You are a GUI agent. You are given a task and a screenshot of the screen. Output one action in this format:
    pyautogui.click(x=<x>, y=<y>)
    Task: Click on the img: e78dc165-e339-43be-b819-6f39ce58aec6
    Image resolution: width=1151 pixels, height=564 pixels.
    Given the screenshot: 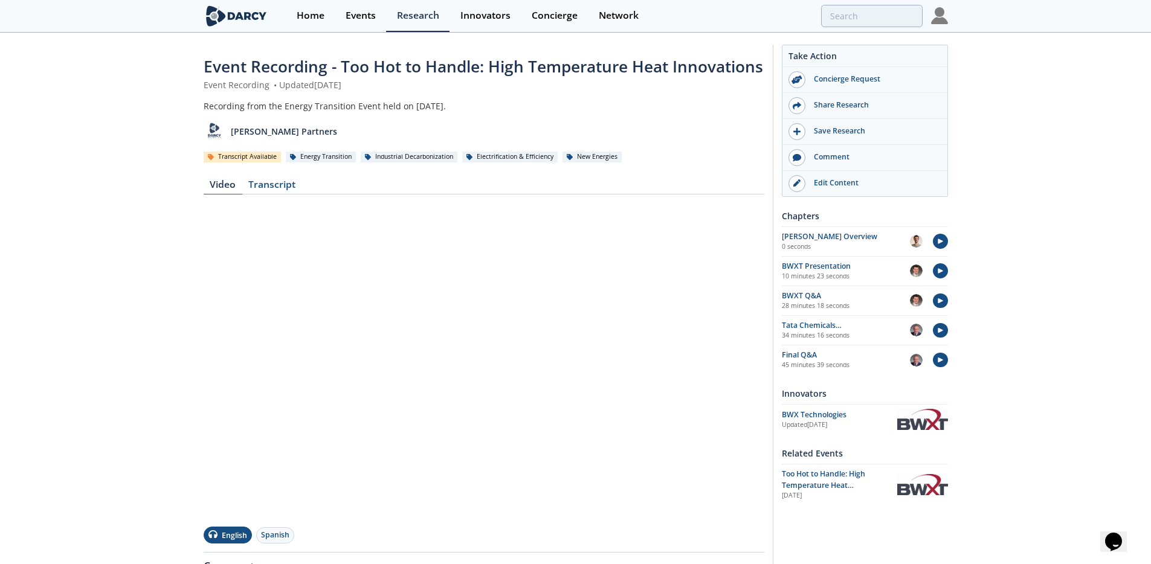 What is the action you would take?
    pyautogui.click(x=916, y=241)
    